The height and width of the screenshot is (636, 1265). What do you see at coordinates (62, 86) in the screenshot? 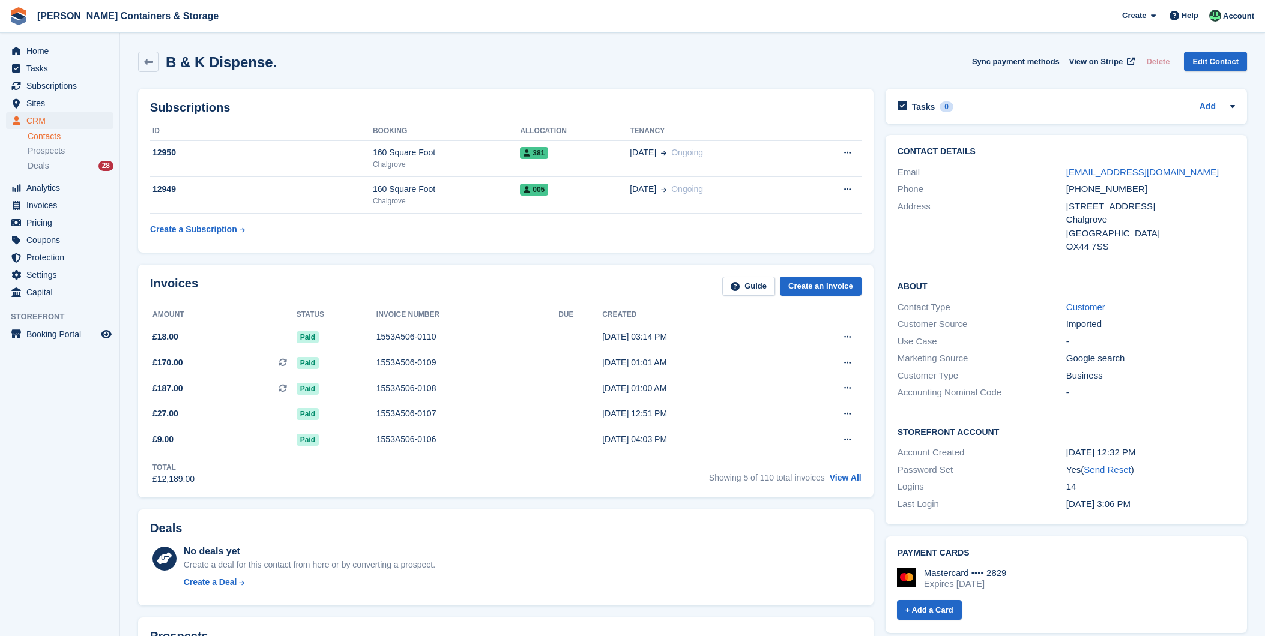
I see `span: Subscriptions` at bounding box center [62, 86].